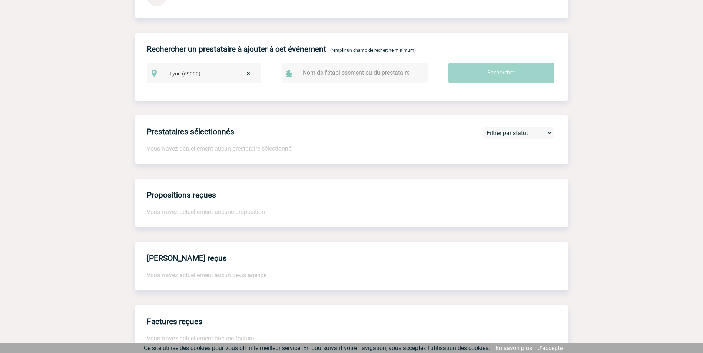 This screenshot has height=353, width=703. Describe the element at coordinates (175, 322) in the screenshot. I see `h4: Factures reçues` at that location.